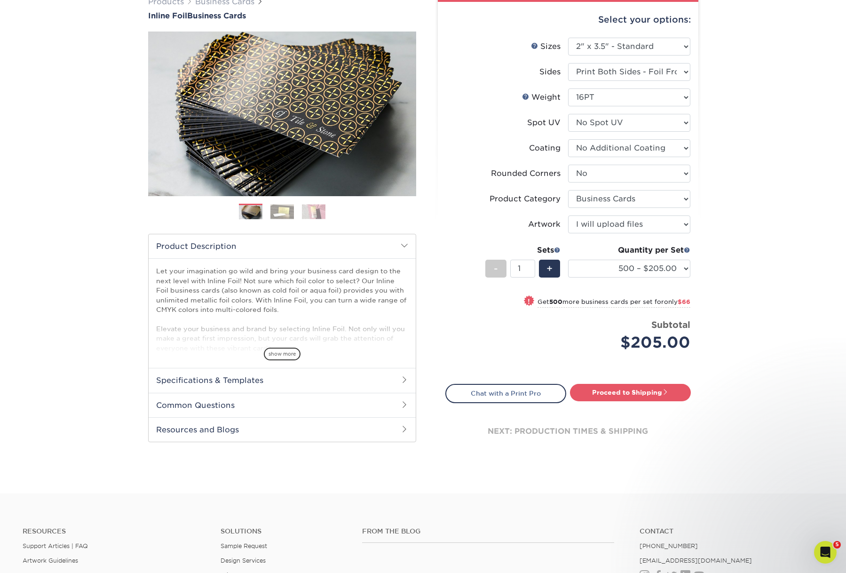 Image resolution: width=846 pixels, height=573 pixels. I want to click on div: Sizes, so click(546, 47).